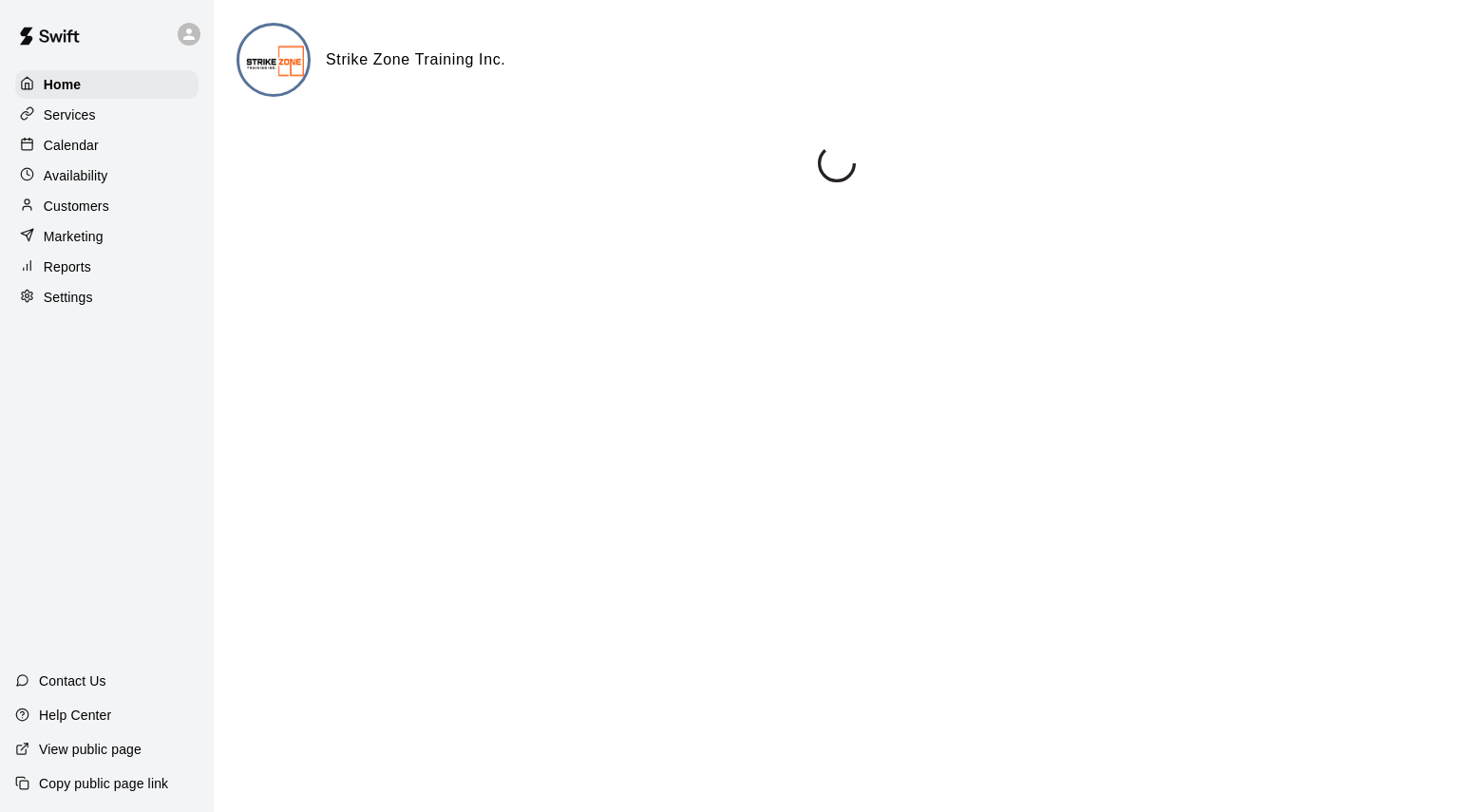  Describe the element at coordinates (76, 175) in the screenshot. I see `p: Availability` at that location.